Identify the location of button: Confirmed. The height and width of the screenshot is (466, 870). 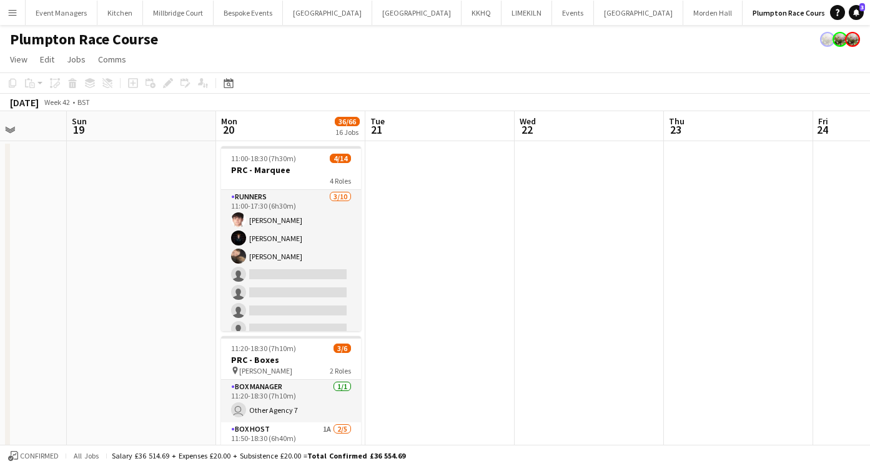
(33, 456).